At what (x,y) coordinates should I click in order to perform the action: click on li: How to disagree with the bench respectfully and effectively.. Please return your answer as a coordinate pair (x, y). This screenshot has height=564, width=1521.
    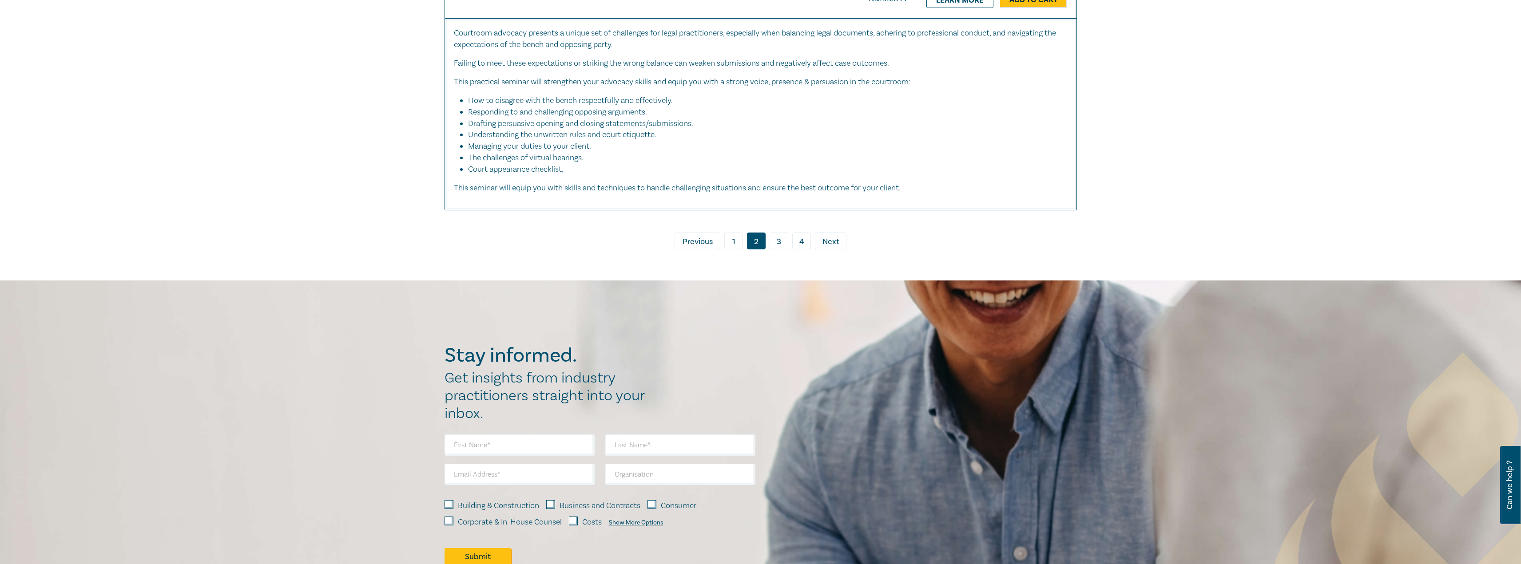
    Looking at the image, I should click on (763, 101).